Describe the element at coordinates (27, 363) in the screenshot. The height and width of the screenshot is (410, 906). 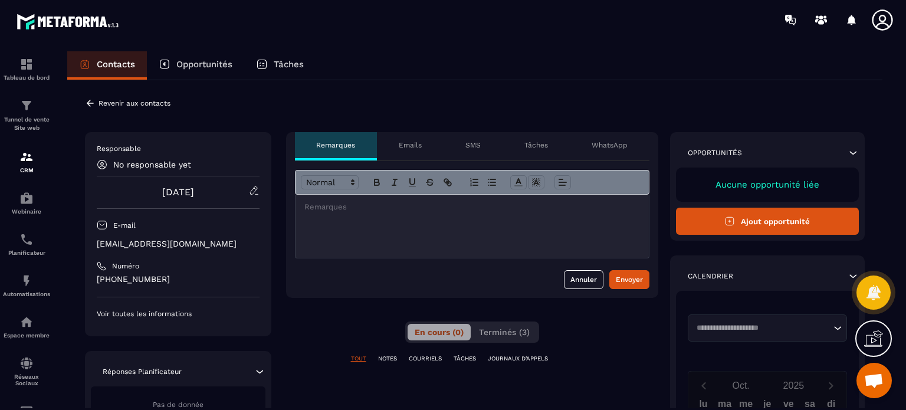
I see `img: social-network` at that location.